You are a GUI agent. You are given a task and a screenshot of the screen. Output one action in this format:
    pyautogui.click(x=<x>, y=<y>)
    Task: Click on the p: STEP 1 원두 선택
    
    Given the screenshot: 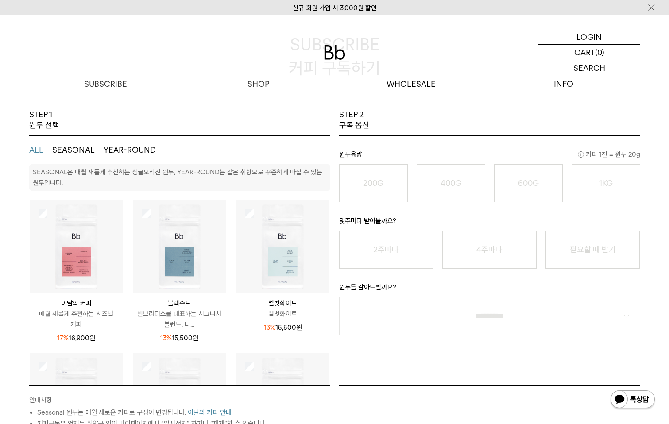 What is the action you would take?
    pyautogui.click(x=44, y=120)
    